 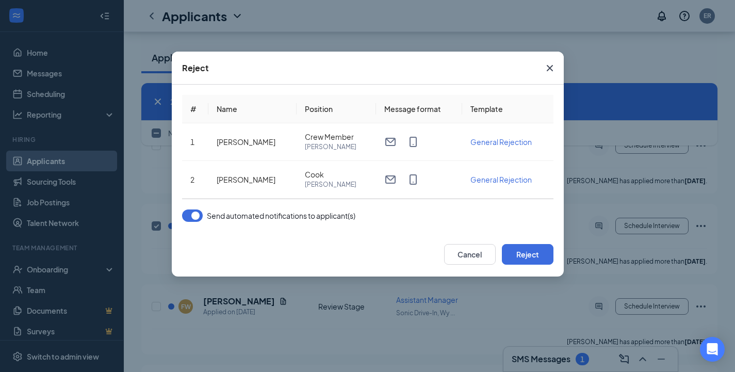 What do you see at coordinates (550, 68) in the screenshot?
I see `svg: Cross` at bounding box center [550, 68].